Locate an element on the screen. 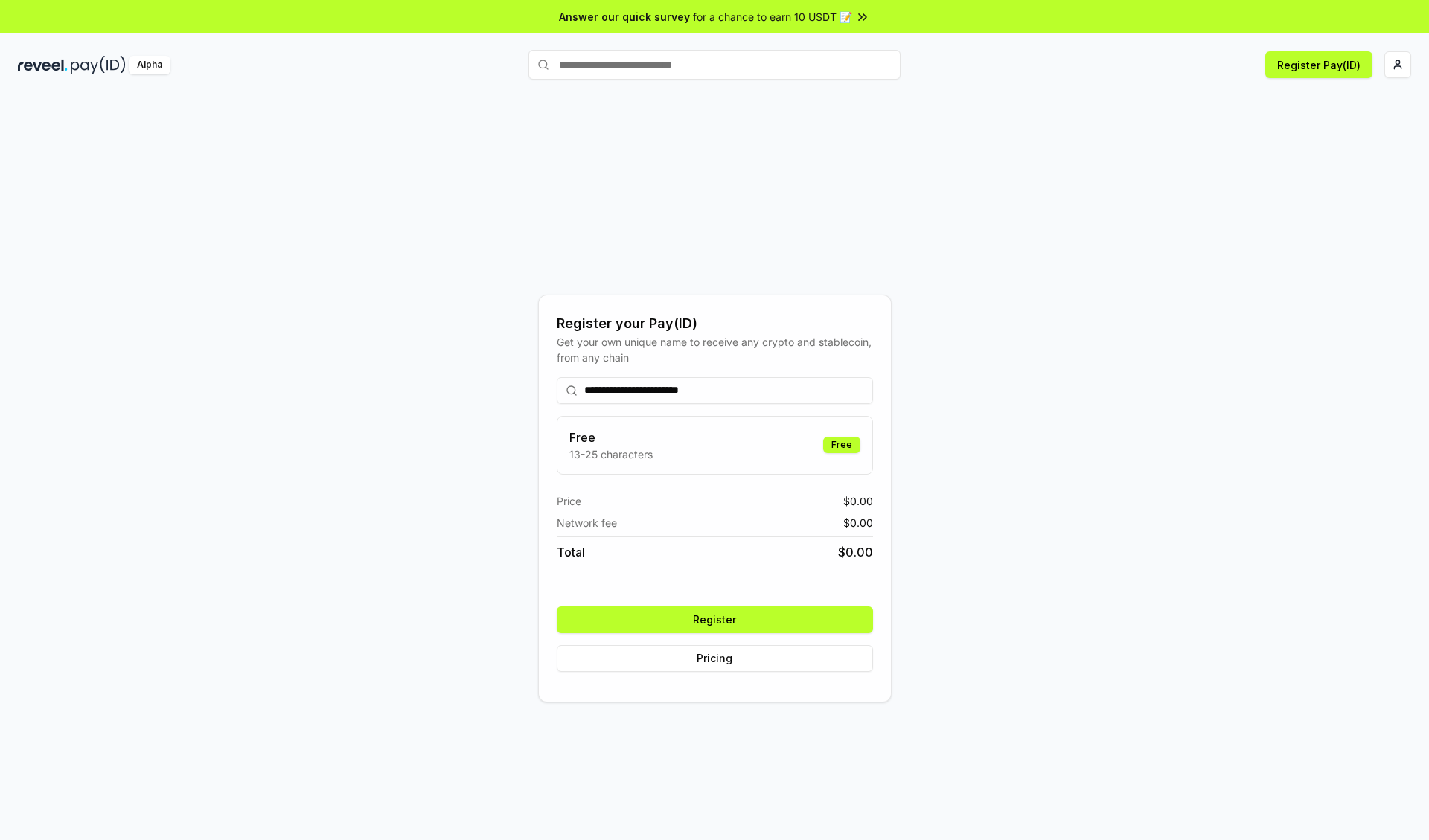 The width and height of the screenshot is (1429, 840). div: Register your Pay(ID) is located at coordinates (714, 323).